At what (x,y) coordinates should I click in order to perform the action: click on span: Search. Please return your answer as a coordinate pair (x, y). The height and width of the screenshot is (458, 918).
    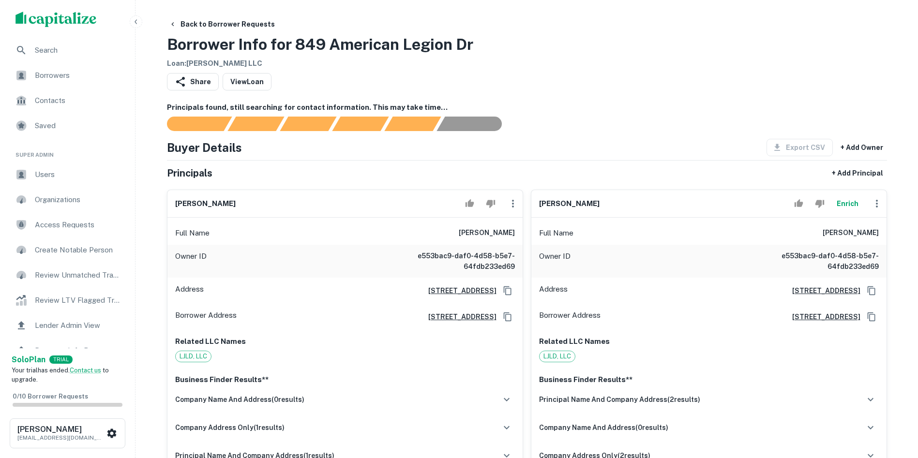
    Looking at the image, I should click on (78, 50).